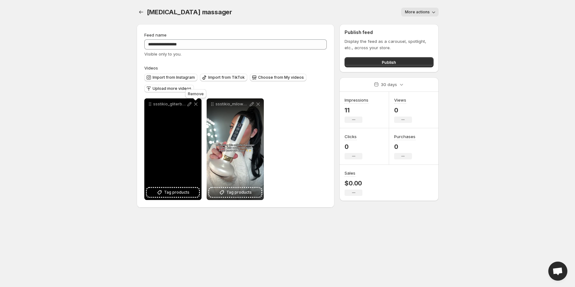 This screenshot has width=575, height=287. I want to click on button: Publish, so click(388, 62).